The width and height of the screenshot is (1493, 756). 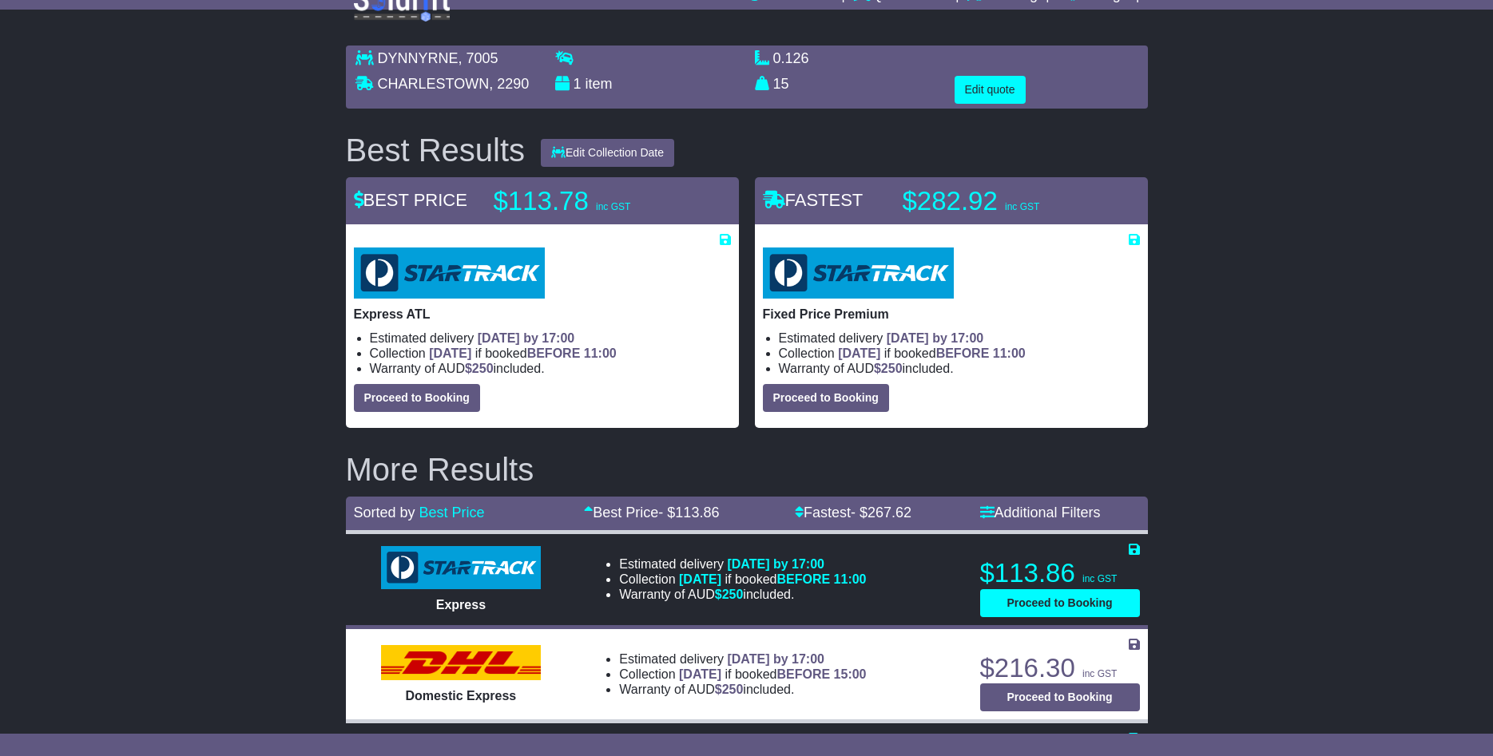 What do you see at coordinates (461, 568) in the screenshot?
I see `img: StarTrack: Express` at bounding box center [461, 568].